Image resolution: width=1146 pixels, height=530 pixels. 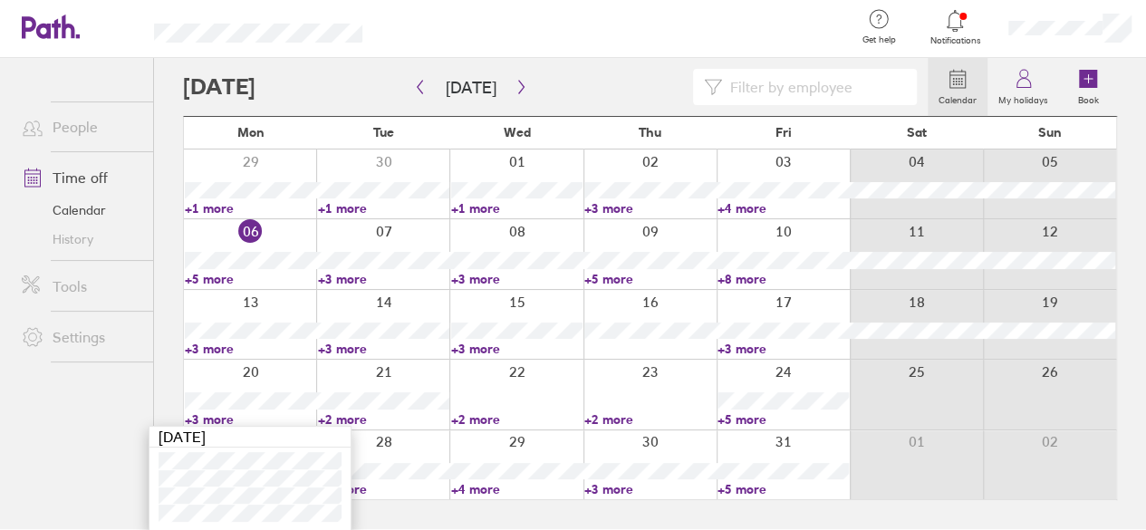 What do you see at coordinates (783, 279) in the screenshot?
I see `a: +8 more` at bounding box center [783, 279].